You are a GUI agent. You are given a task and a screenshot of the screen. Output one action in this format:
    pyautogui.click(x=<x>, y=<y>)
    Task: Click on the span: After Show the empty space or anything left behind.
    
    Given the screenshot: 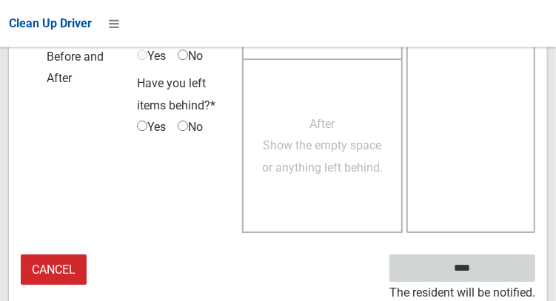 What is the action you would take?
    pyautogui.click(x=322, y=146)
    